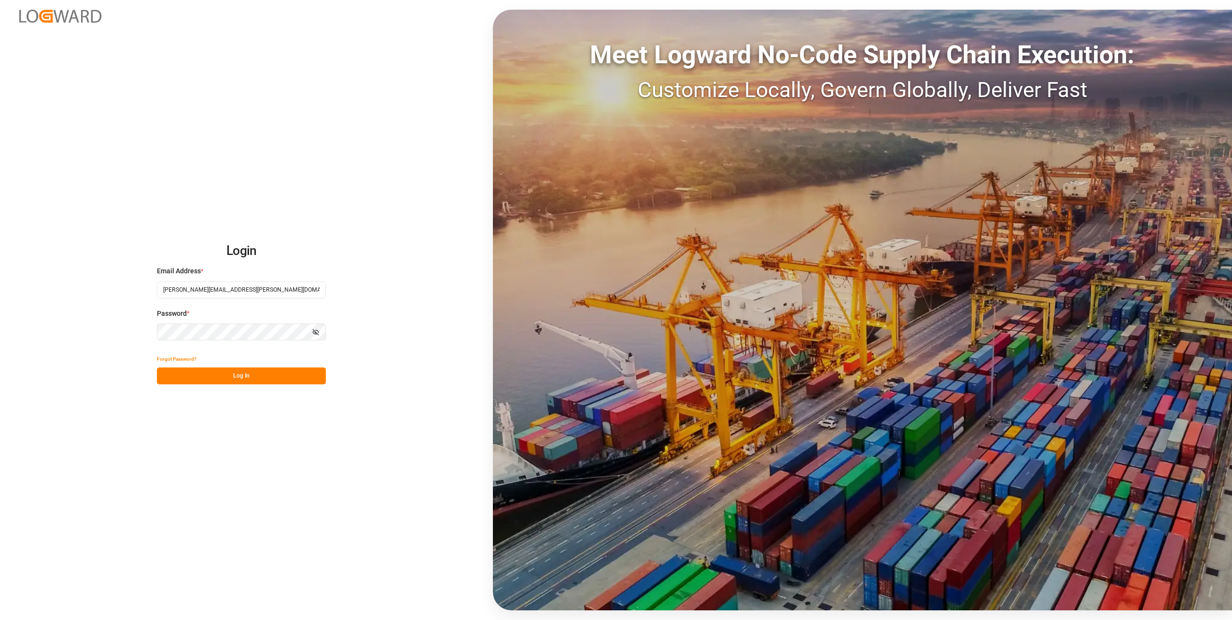  What do you see at coordinates (241, 290) in the screenshot?
I see `input: Enter your email` at bounding box center [241, 290].